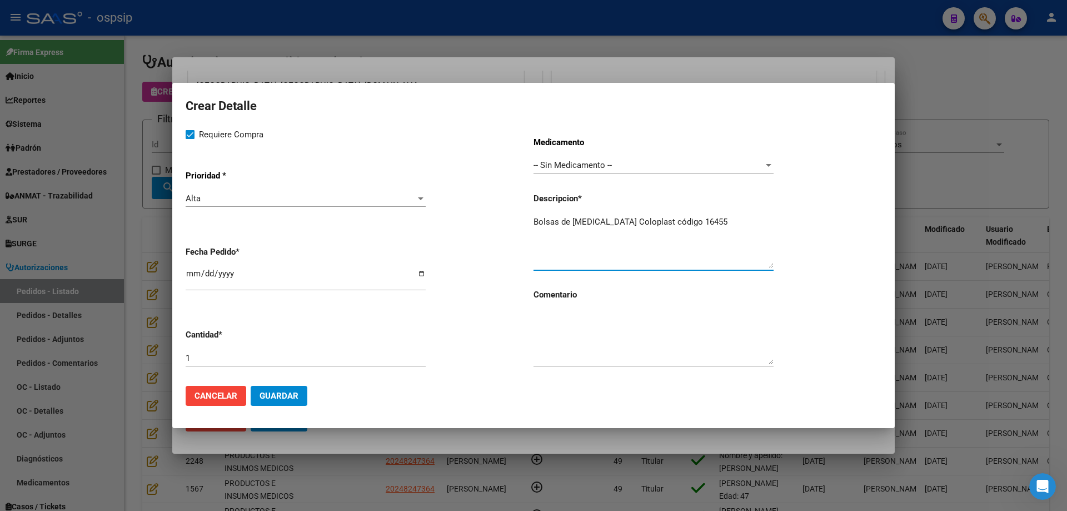 The image size is (1067, 511). I want to click on span: Alta, so click(193, 198).